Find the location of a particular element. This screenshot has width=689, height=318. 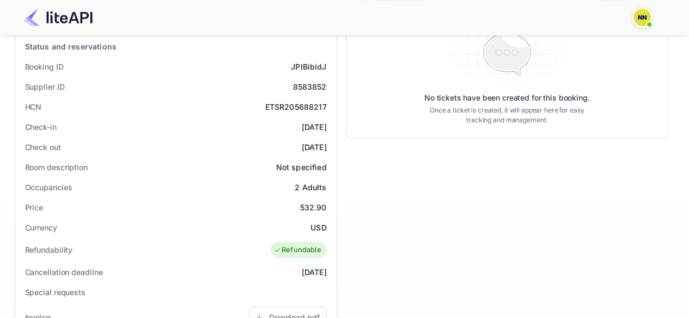

div: Currency is located at coordinates (41, 228).